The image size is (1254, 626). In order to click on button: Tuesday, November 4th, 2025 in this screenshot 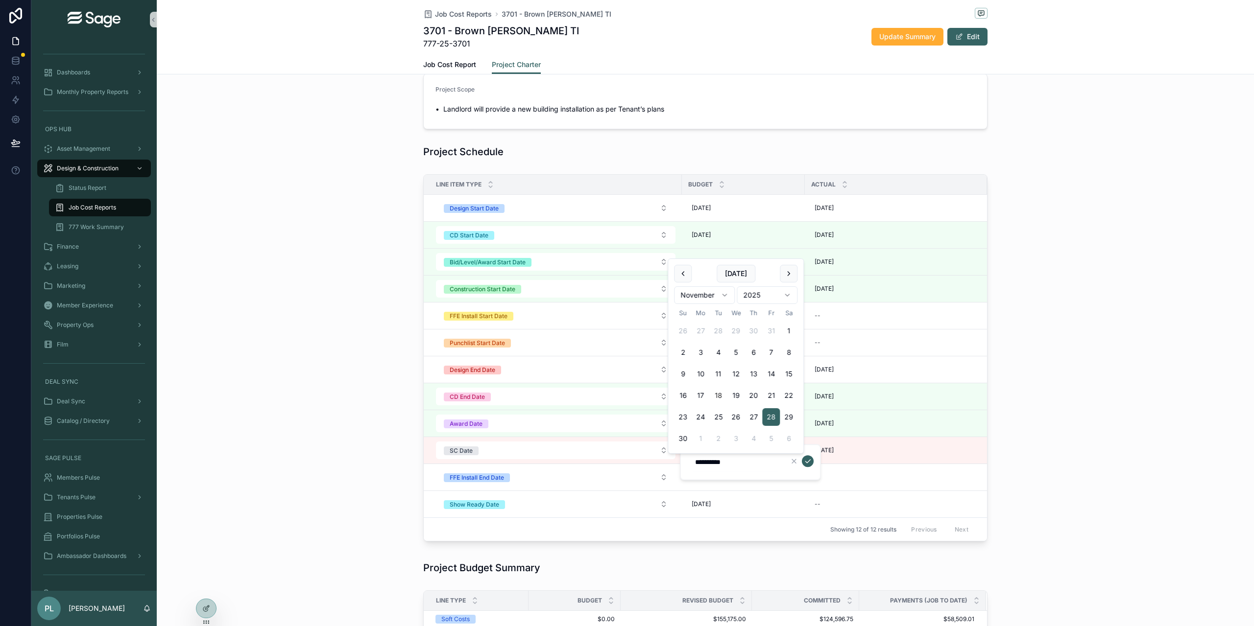, I will do `click(718, 353)`.